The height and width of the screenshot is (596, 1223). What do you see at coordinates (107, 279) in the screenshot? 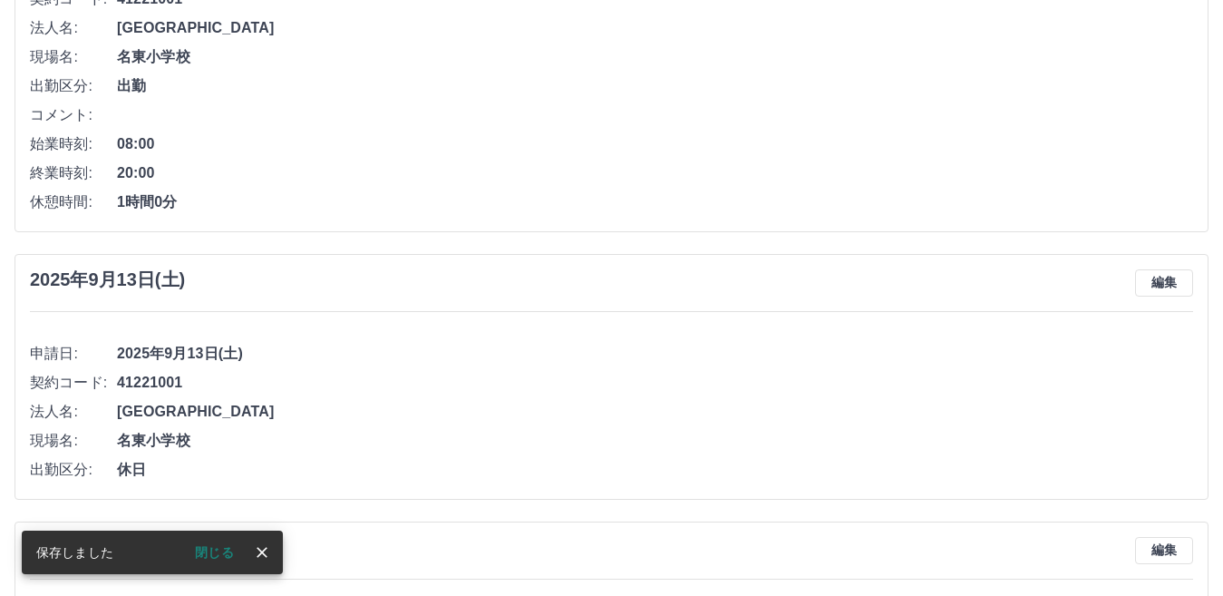
I see `h3: 2025年9月13日(土)` at bounding box center [107, 279].